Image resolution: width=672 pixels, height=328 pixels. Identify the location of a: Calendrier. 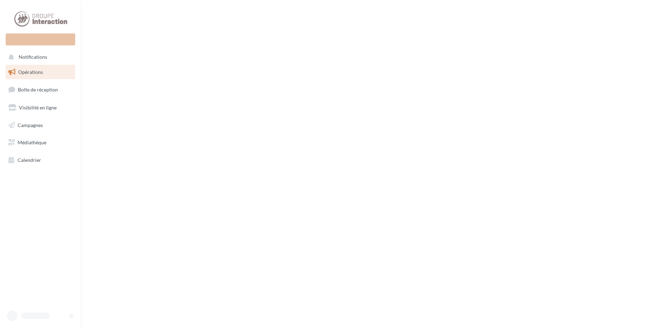
(40, 160).